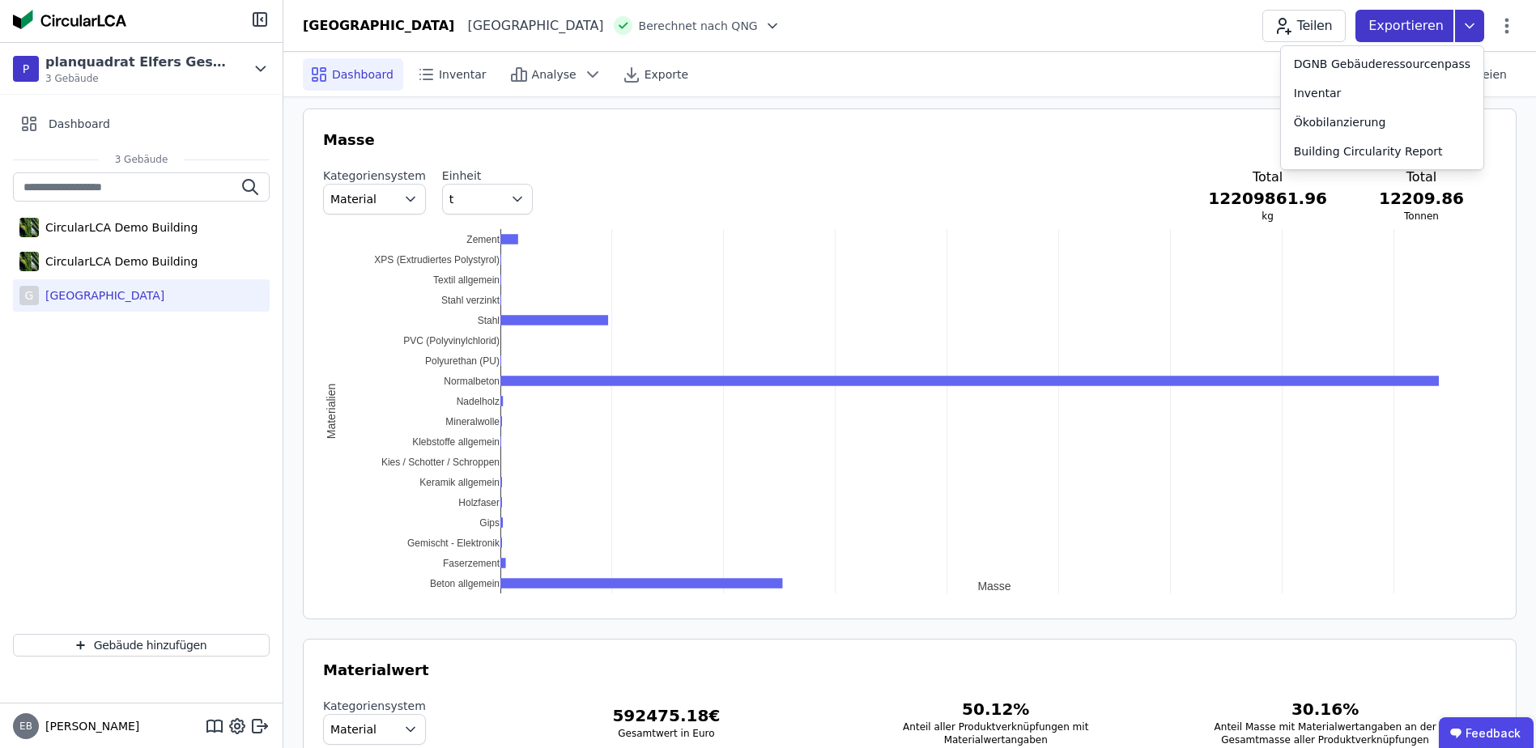  I want to click on h3: Anteil Masse mit Materialwertangaben an der Gesamtmasse aller Produktverknüpfungen, so click(1325, 734).